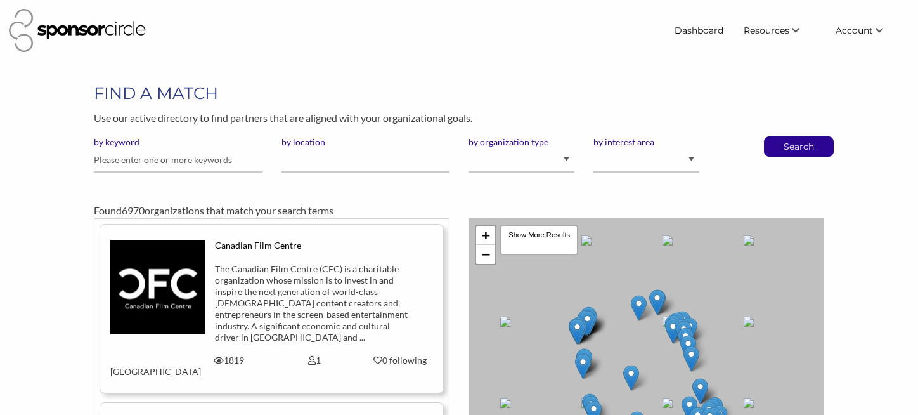 The image size is (918, 415). I want to click on h1: FIND A MATCH, so click(459, 93).